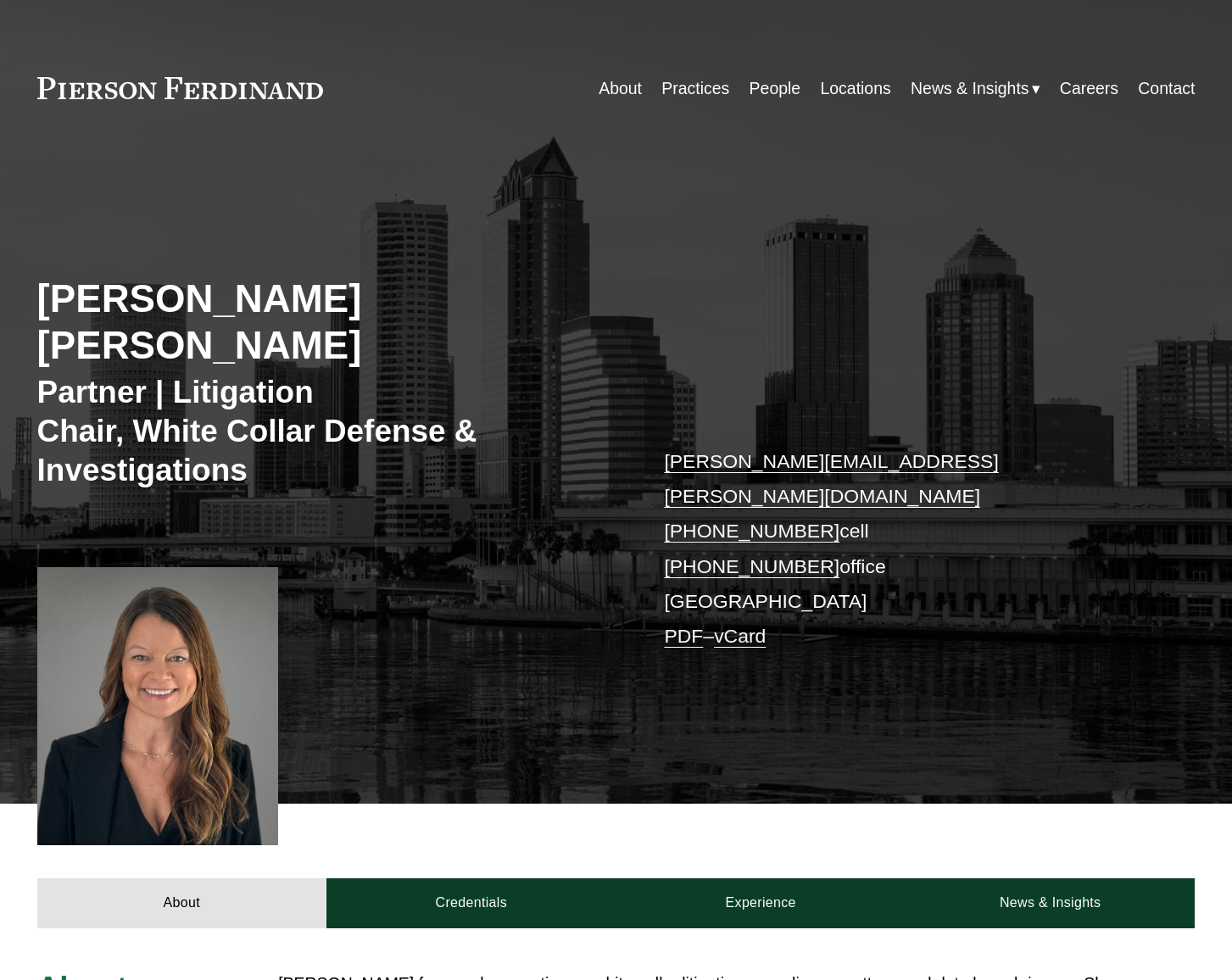 Image resolution: width=1232 pixels, height=980 pixels. Describe the element at coordinates (695, 88) in the screenshot. I see `a: Practices` at that location.